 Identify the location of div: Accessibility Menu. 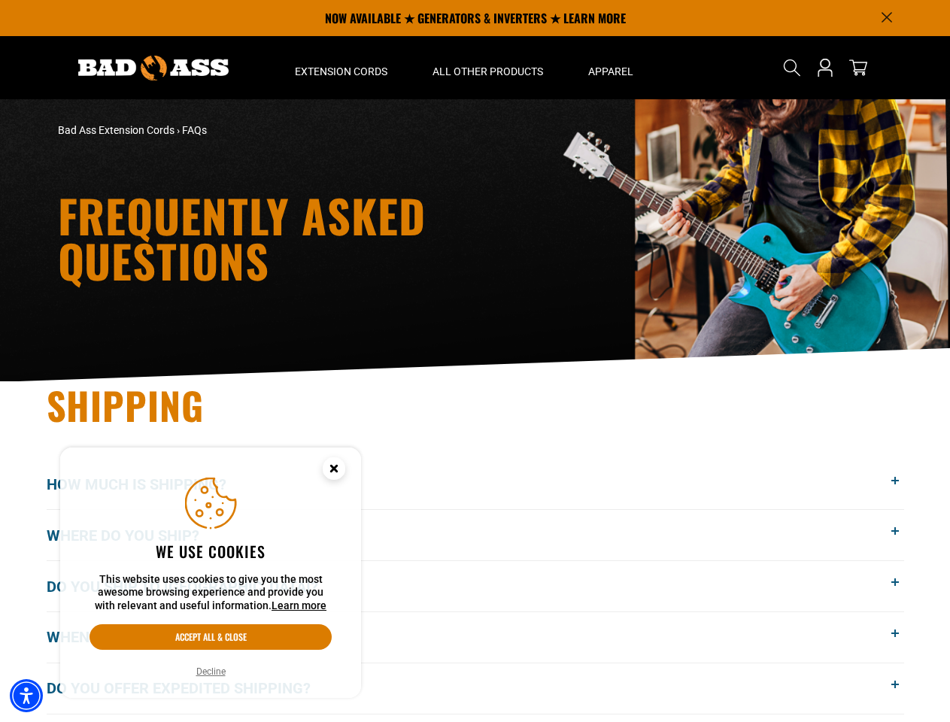
(26, 696).